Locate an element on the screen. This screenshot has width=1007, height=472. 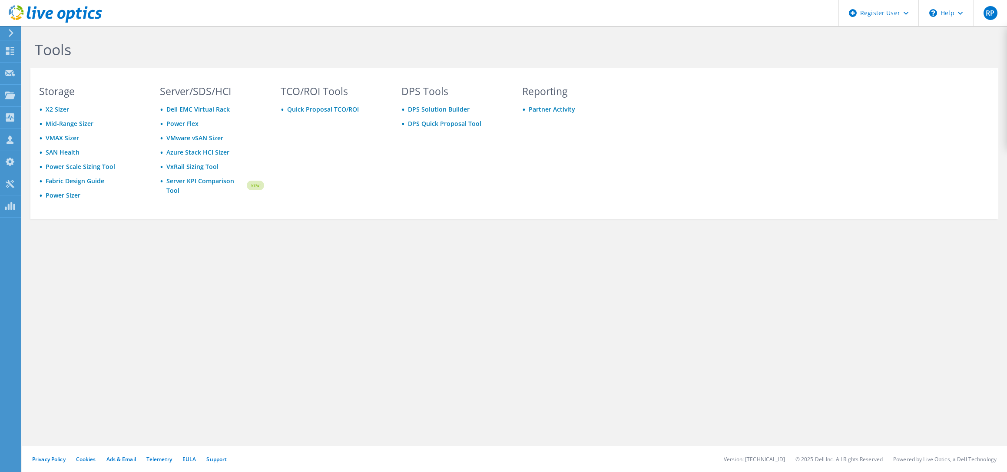
img: new-badge.svg is located at coordinates (255, 186).